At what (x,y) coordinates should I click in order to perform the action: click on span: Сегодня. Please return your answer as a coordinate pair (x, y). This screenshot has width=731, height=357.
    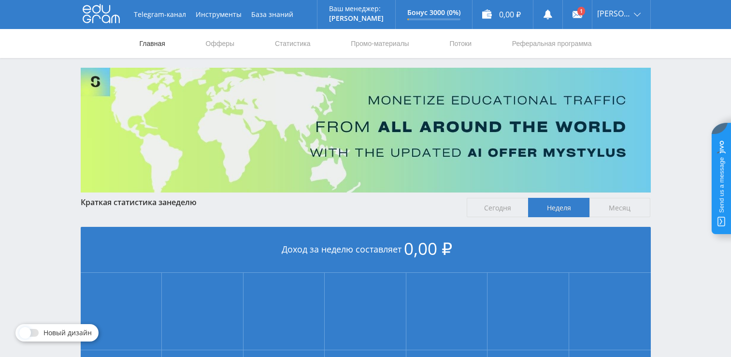
    Looking at the image, I should click on (497, 207).